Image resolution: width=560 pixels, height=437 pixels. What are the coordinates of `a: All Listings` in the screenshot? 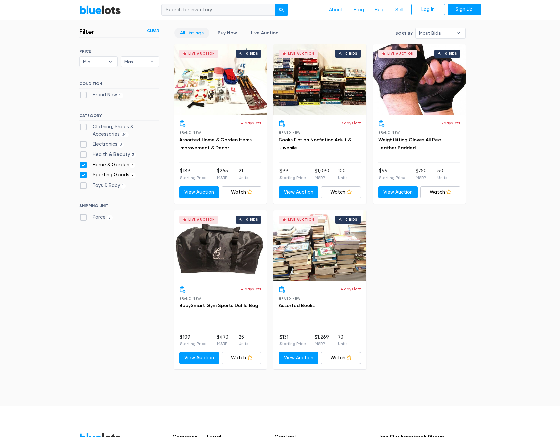 It's located at (192, 33).